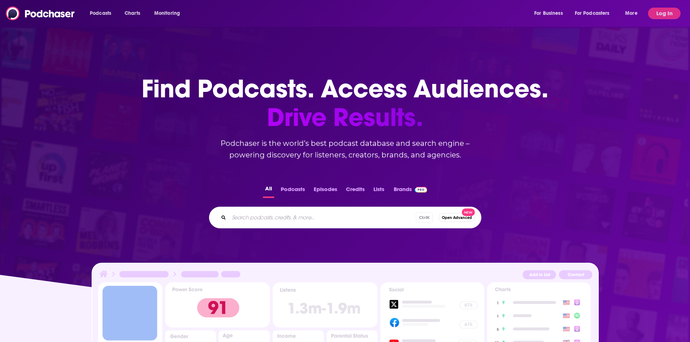 The height and width of the screenshot is (342, 690). What do you see at coordinates (457, 218) in the screenshot?
I see `button: Open AdvancedNew` at bounding box center [457, 218].